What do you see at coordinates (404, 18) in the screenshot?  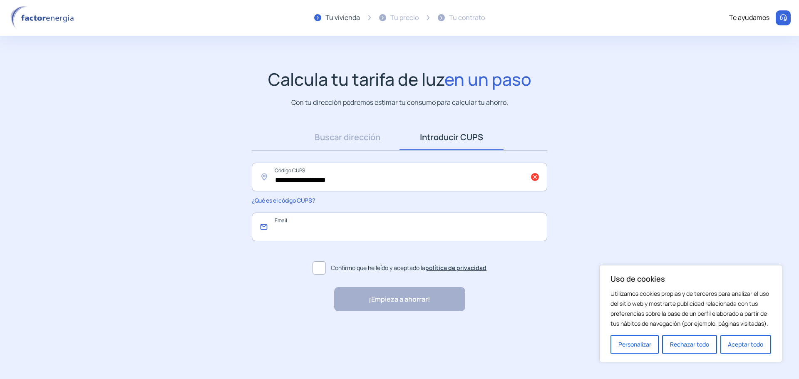 I see `div: Tu precio` at bounding box center [404, 18].